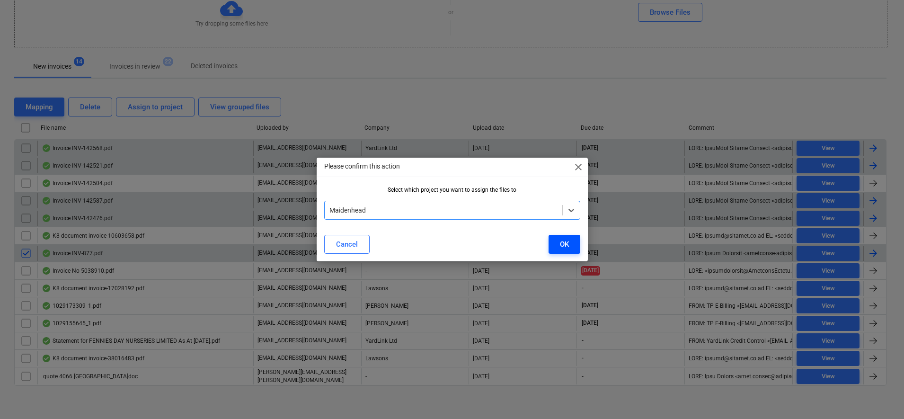  What do you see at coordinates (347, 244) in the screenshot?
I see `button: Cancel` at bounding box center [347, 244].